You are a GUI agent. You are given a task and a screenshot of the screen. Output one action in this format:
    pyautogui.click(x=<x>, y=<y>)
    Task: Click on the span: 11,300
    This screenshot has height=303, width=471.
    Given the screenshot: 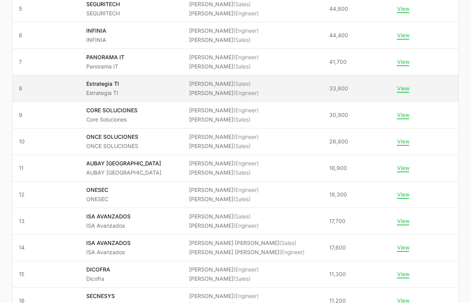 What is the action you would take?
    pyautogui.click(x=337, y=275)
    